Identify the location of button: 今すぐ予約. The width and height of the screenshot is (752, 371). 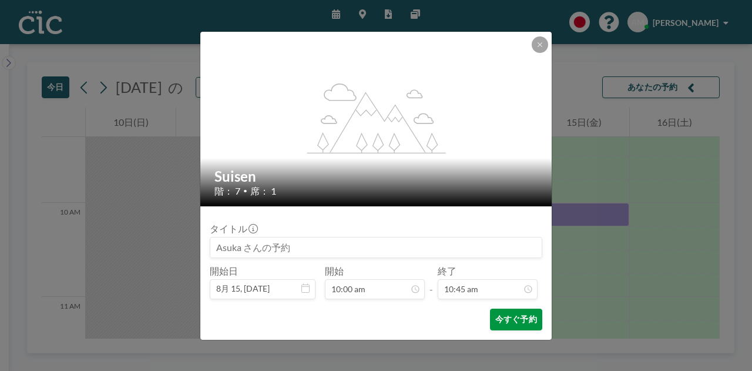
(516, 319).